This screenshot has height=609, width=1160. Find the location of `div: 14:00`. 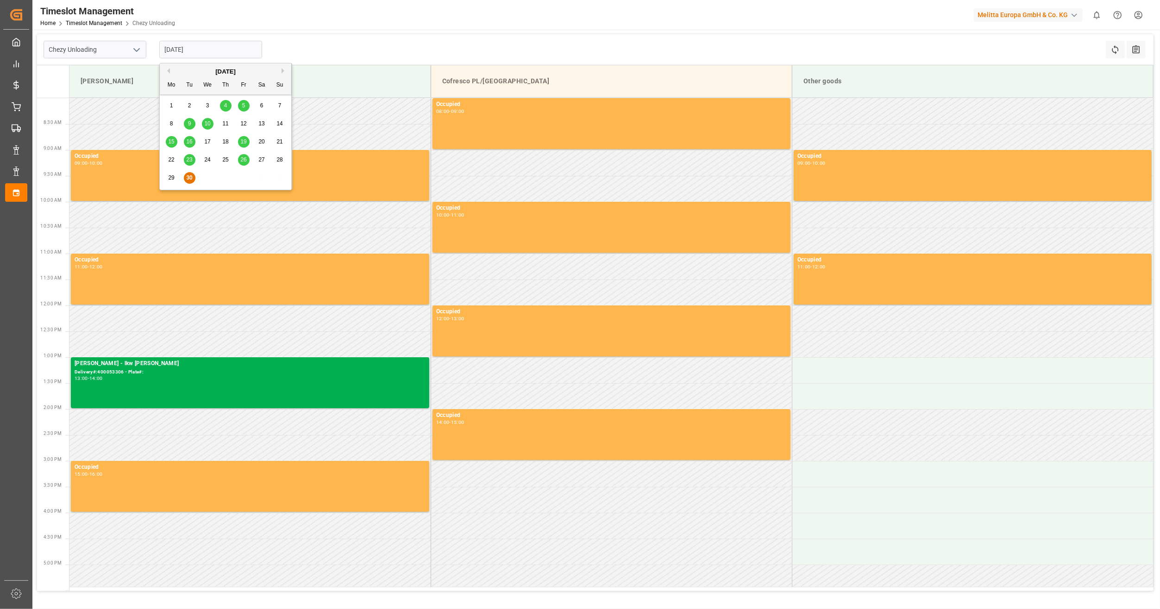

div: 14:00 is located at coordinates (443, 422).